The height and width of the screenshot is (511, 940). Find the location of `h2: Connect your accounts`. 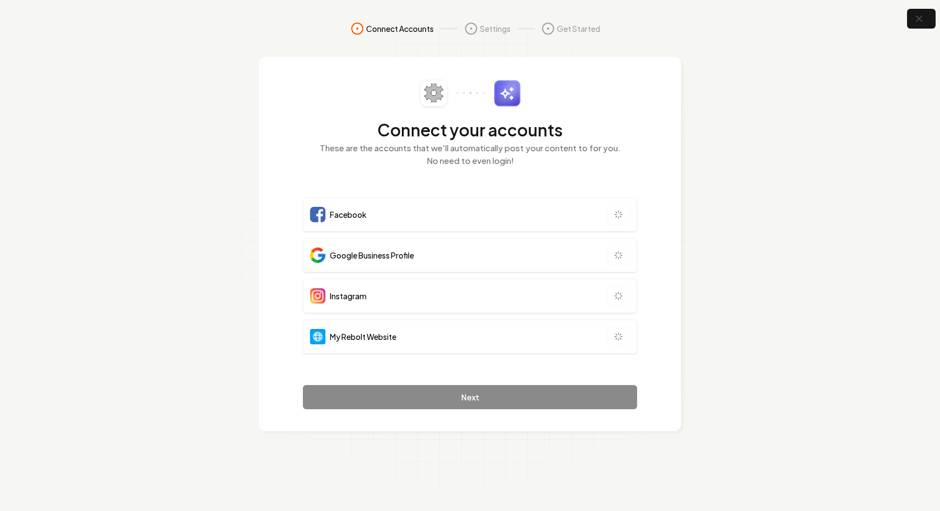

h2: Connect your accounts is located at coordinates (470, 130).